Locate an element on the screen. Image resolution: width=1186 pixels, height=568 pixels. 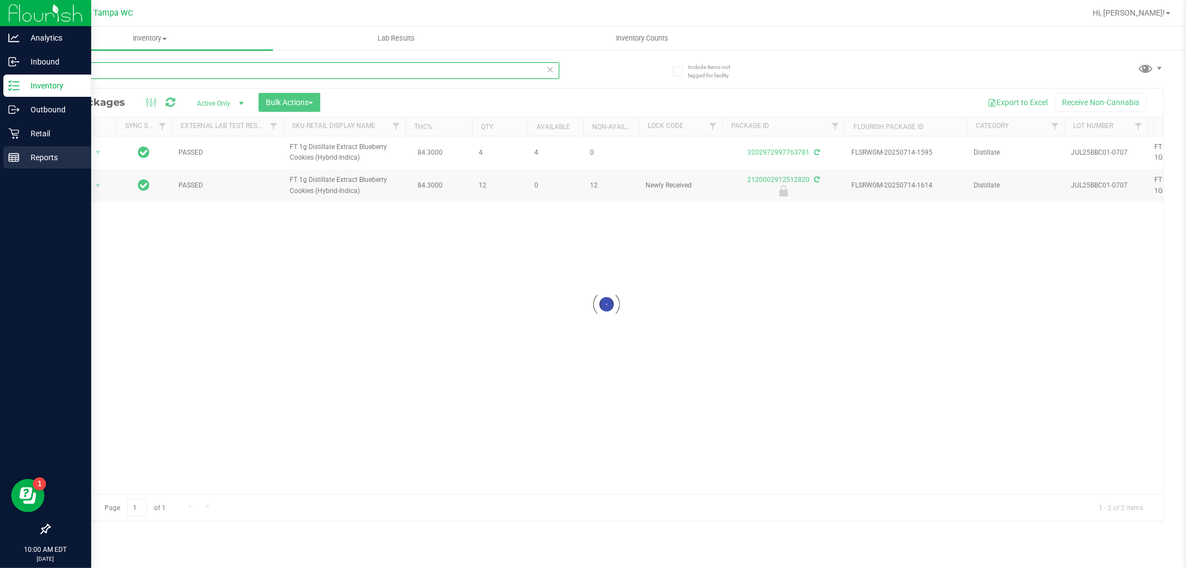
p: Inbound is located at coordinates (53, 62).